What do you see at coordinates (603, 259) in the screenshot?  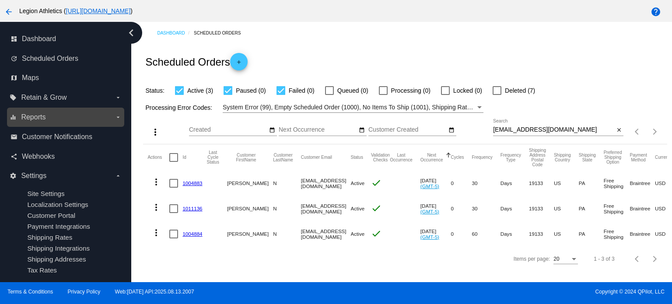 I see `div: 1 - 3 of 3` at bounding box center [603, 259].